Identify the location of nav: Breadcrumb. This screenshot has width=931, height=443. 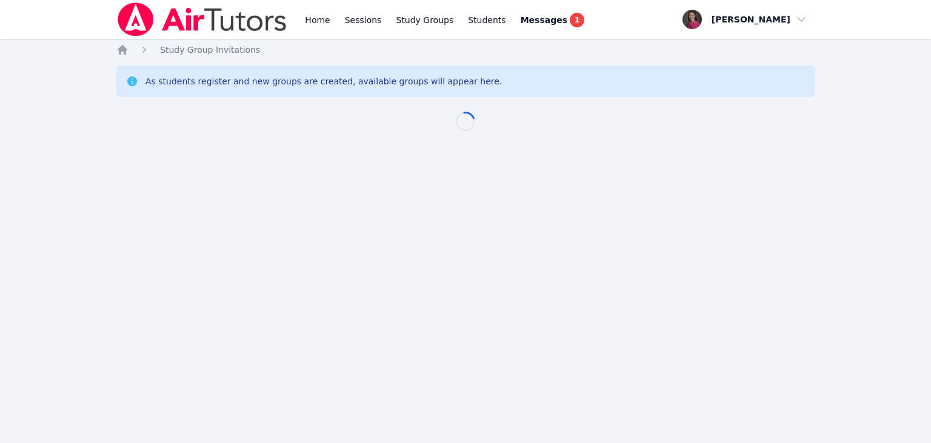
(466, 50).